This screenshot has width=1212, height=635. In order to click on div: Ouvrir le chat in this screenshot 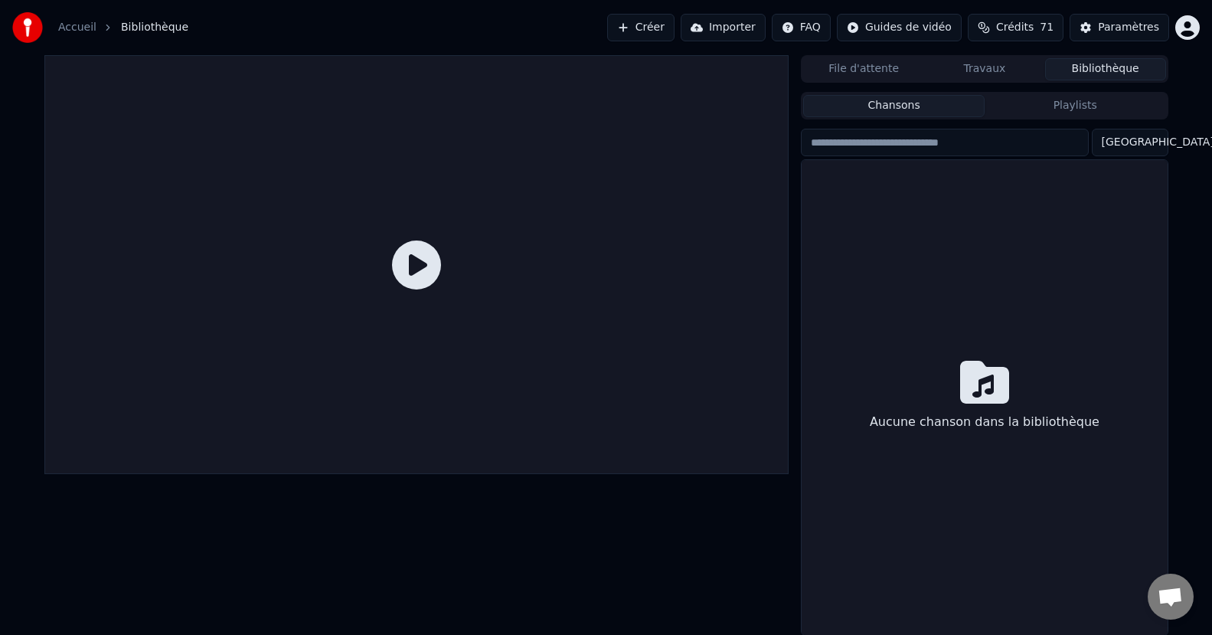, I will do `click(1171, 596)`.